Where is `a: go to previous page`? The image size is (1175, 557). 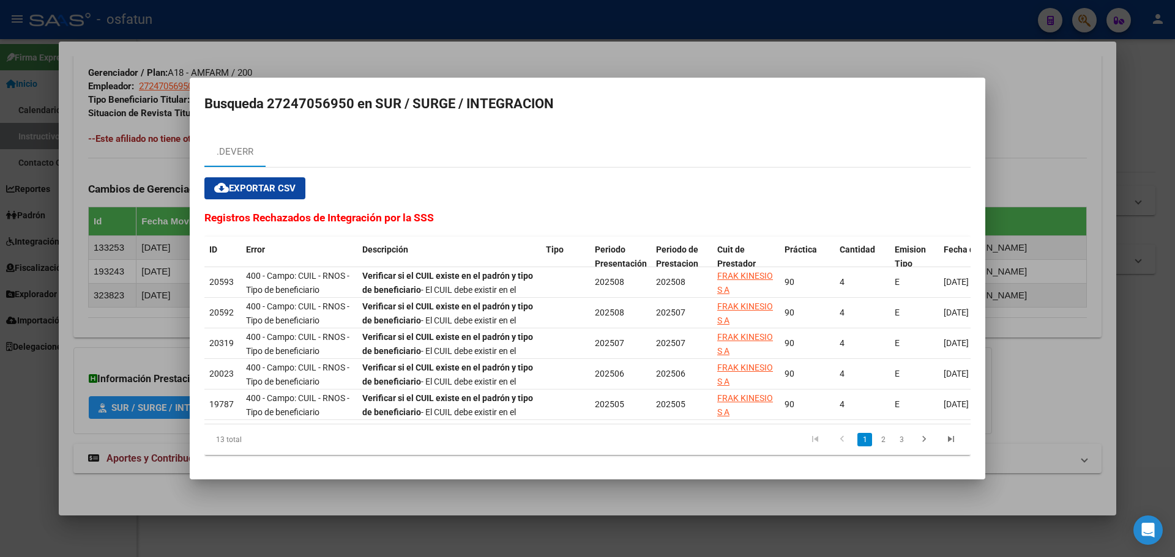
a: go to previous page is located at coordinates (842, 440).